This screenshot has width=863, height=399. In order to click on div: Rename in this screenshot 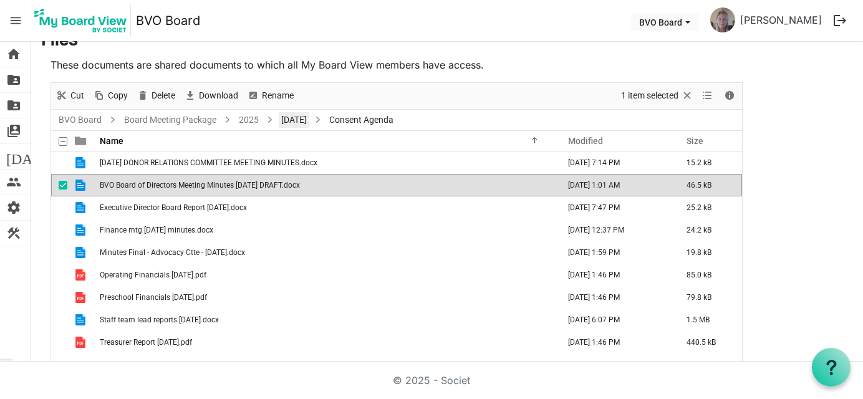, I will do `click(270, 96)`.